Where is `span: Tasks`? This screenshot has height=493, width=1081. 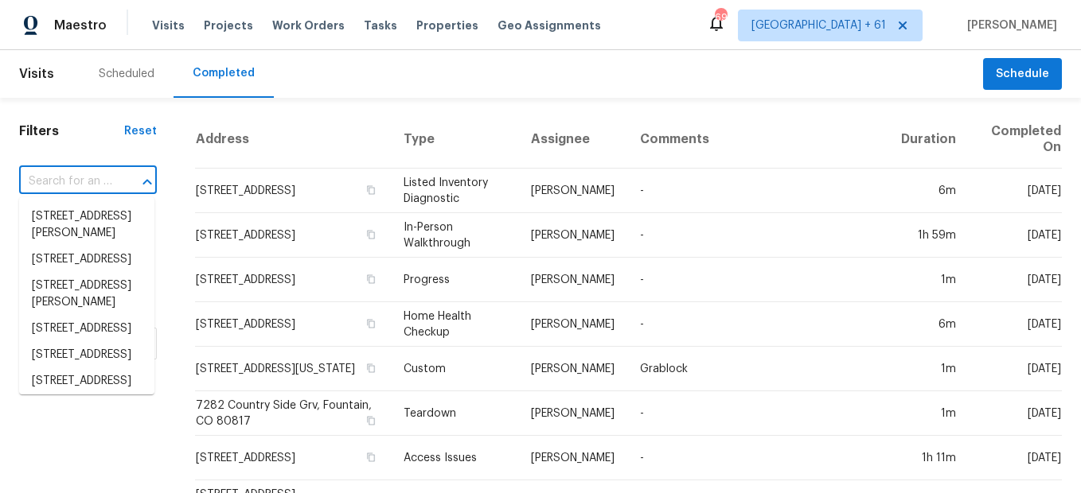
span: Tasks is located at coordinates (380, 25).